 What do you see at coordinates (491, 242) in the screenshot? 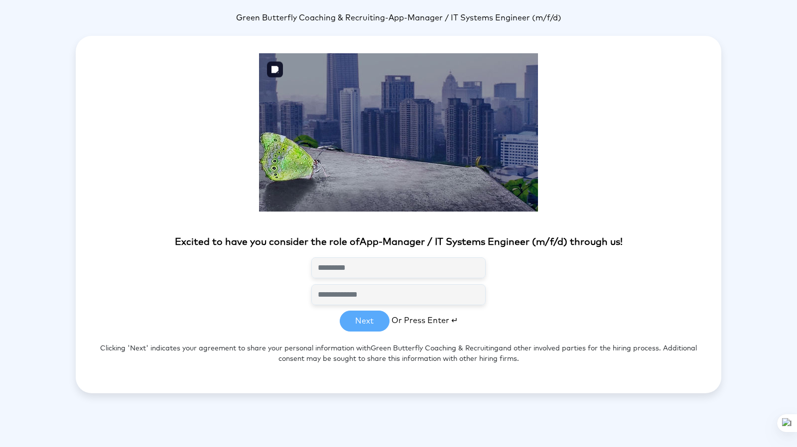
I see `span: App-Manager / IT Systems Engineer (m/f/d) through us!` at bounding box center [491, 242].